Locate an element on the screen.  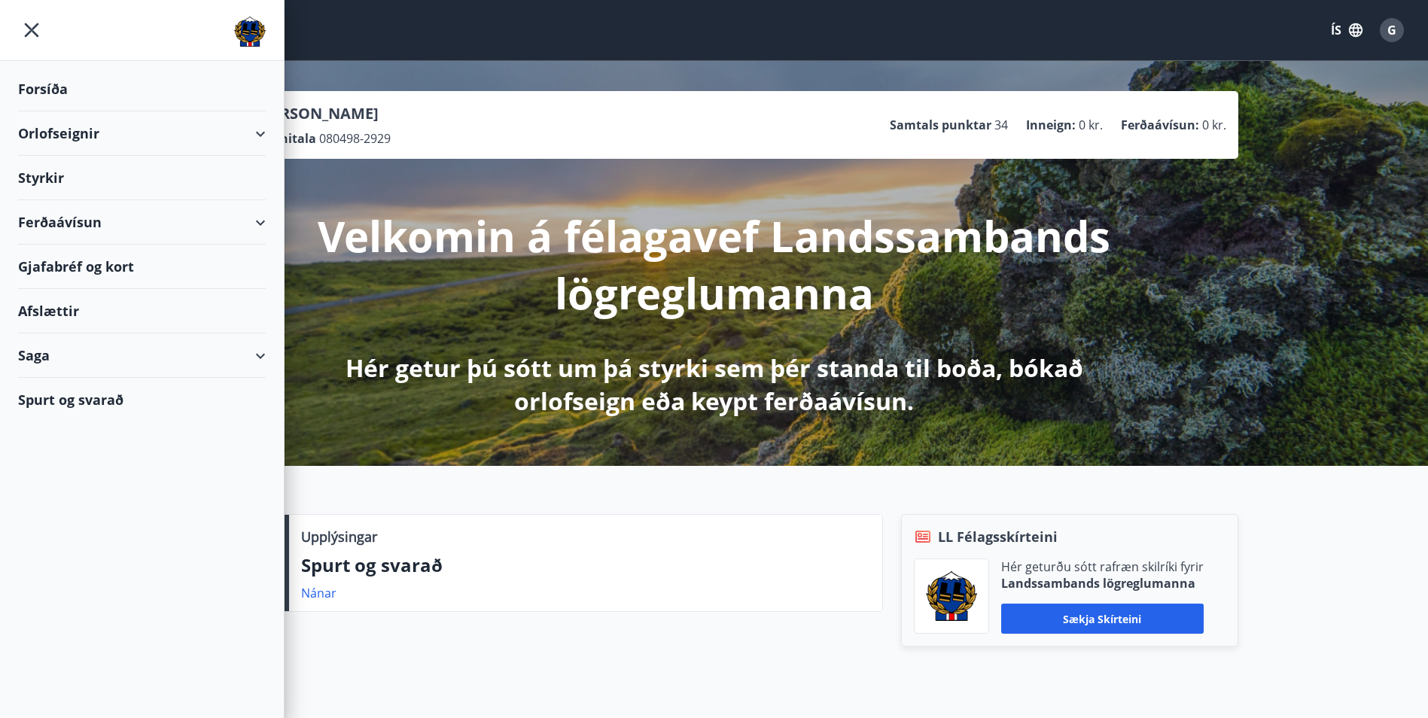
button: Sækja skírteini is located at coordinates (1102, 619).